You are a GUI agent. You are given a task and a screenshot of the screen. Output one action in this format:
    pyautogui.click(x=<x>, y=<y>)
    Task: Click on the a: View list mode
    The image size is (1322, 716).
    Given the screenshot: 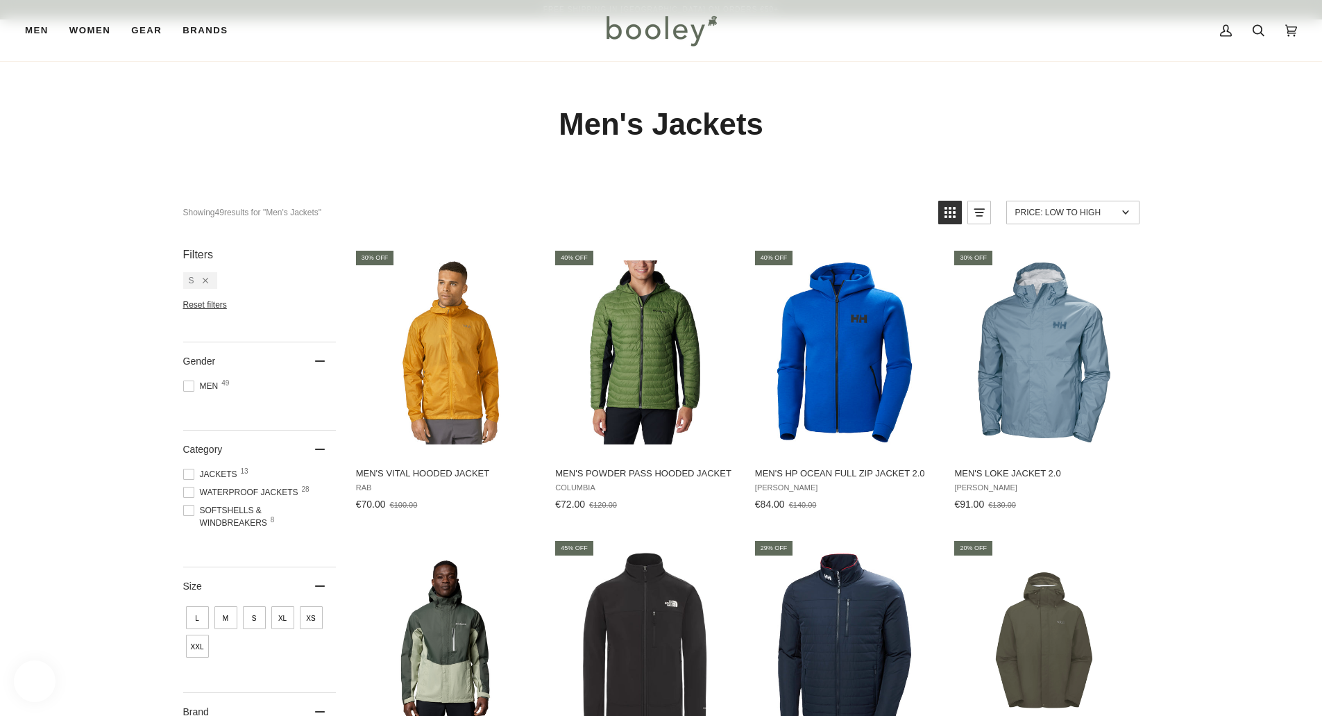 What is the action you would take?
    pyautogui.click(x=979, y=212)
    